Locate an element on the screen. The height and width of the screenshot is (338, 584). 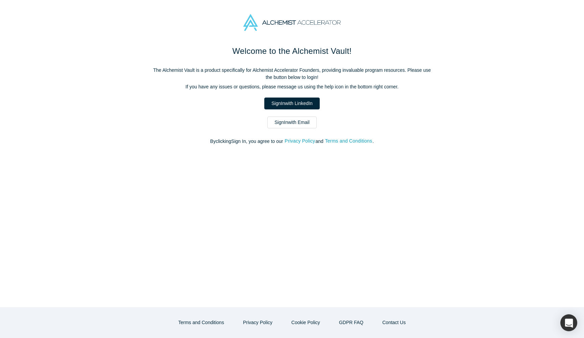
img: Alchemist Accelerator Logo is located at coordinates (292, 22).